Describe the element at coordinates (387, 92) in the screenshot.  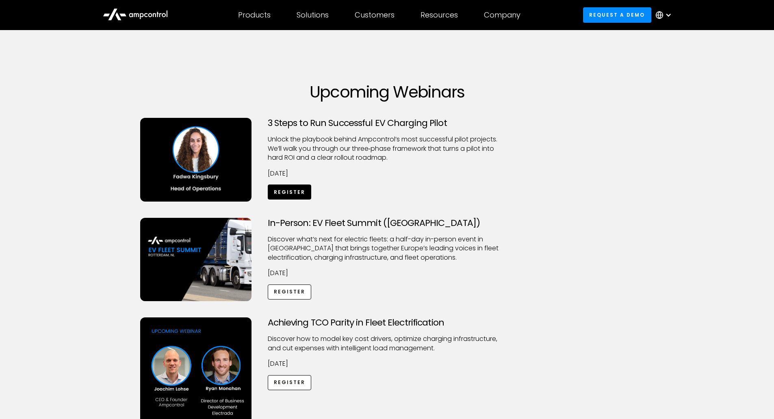
I see `h1: Upcoming Webinars` at that location.